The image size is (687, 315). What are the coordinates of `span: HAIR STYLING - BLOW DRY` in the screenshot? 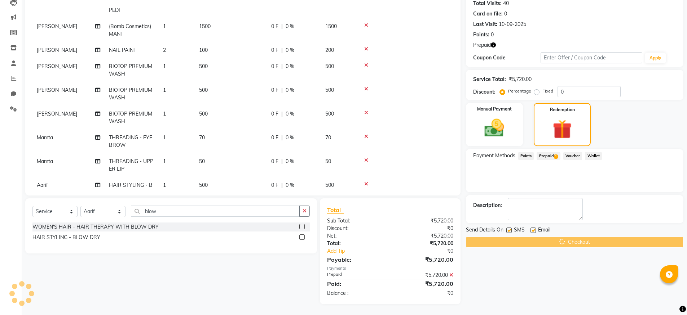 It's located at (130, 189).